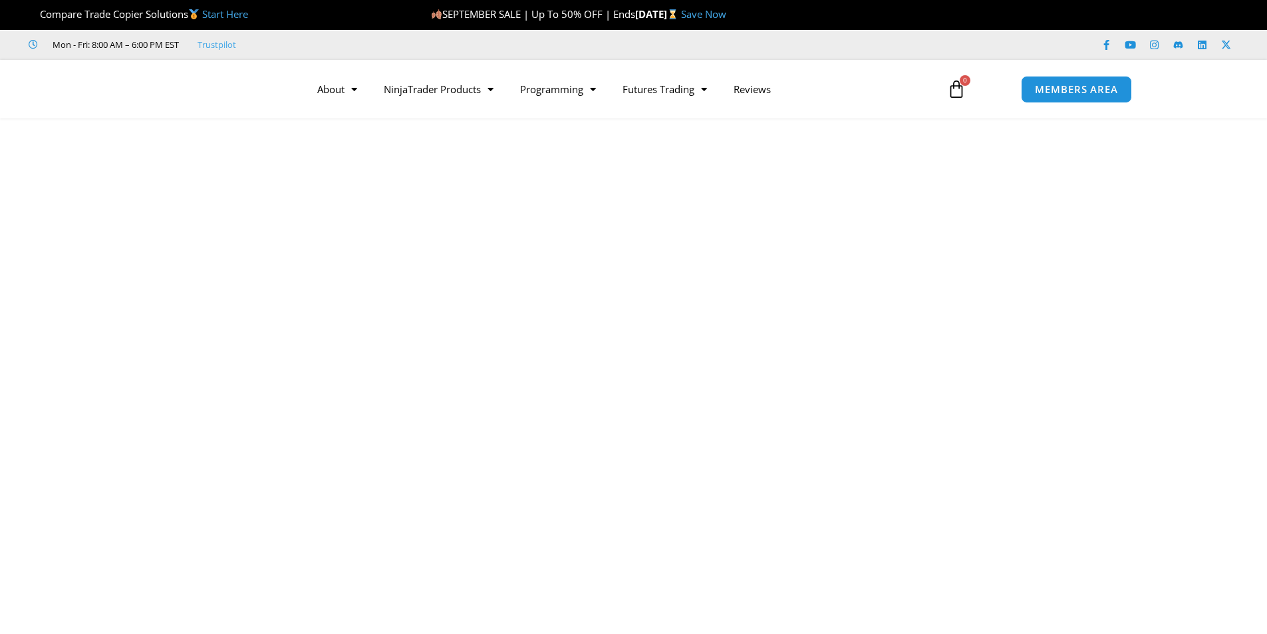 This screenshot has height=634, width=1267. Describe the element at coordinates (206, 89) in the screenshot. I see `img: LogoAI | Affordable Indicators – NinjaTrader` at that location.